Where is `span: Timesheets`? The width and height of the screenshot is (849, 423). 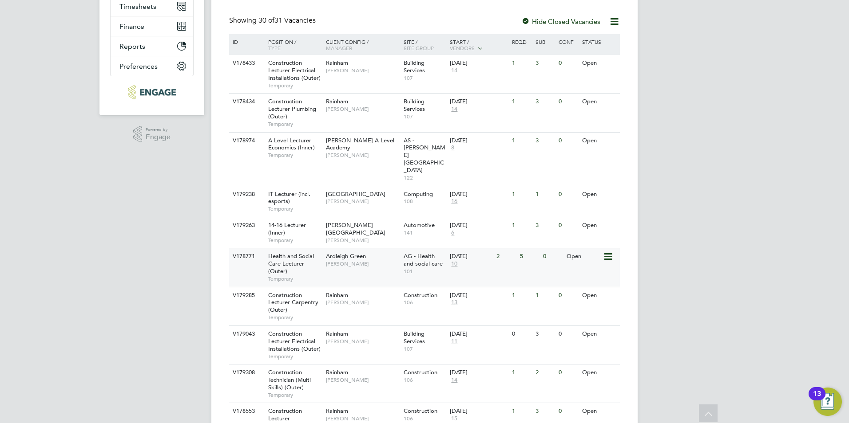 span: Timesheets is located at coordinates (138, 6).